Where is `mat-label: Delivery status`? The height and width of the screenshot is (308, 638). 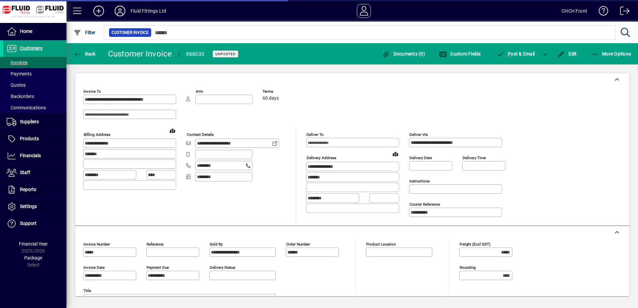 mat-label: Delivery status is located at coordinates (222, 267).